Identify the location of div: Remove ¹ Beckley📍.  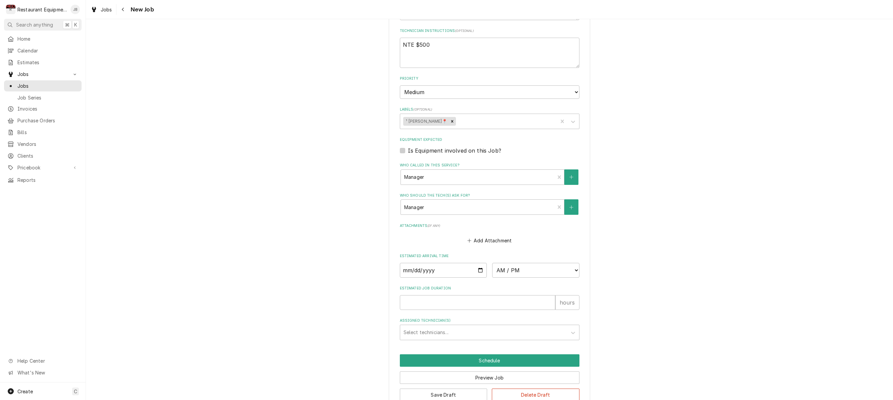
(452, 121).